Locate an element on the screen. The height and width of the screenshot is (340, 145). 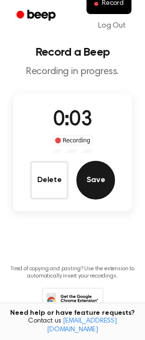
div: Recording is located at coordinates (73, 140).